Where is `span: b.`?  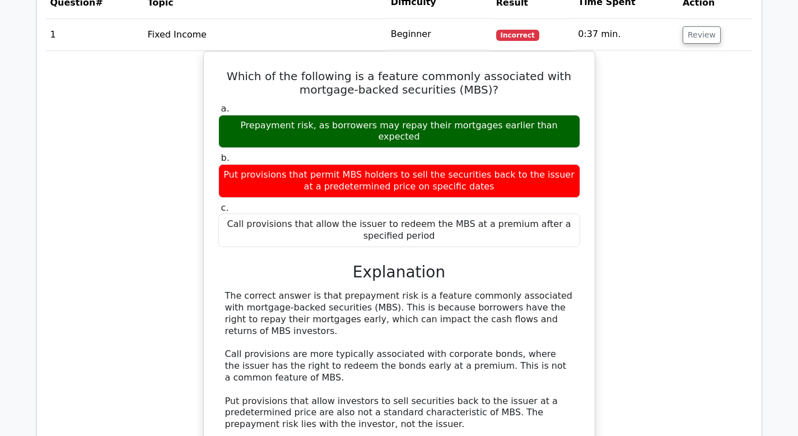 span: b. is located at coordinates (225, 157).